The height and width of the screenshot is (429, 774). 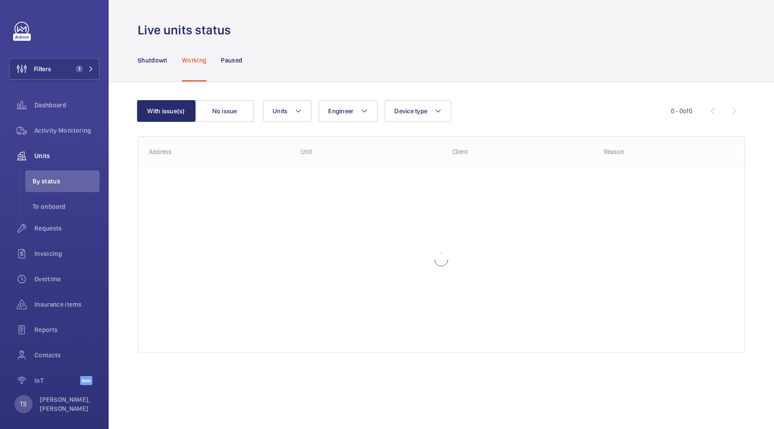 What do you see at coordinates (686, 111) in the screenshot?
I see `span: of` at bounding box center [686, 111].